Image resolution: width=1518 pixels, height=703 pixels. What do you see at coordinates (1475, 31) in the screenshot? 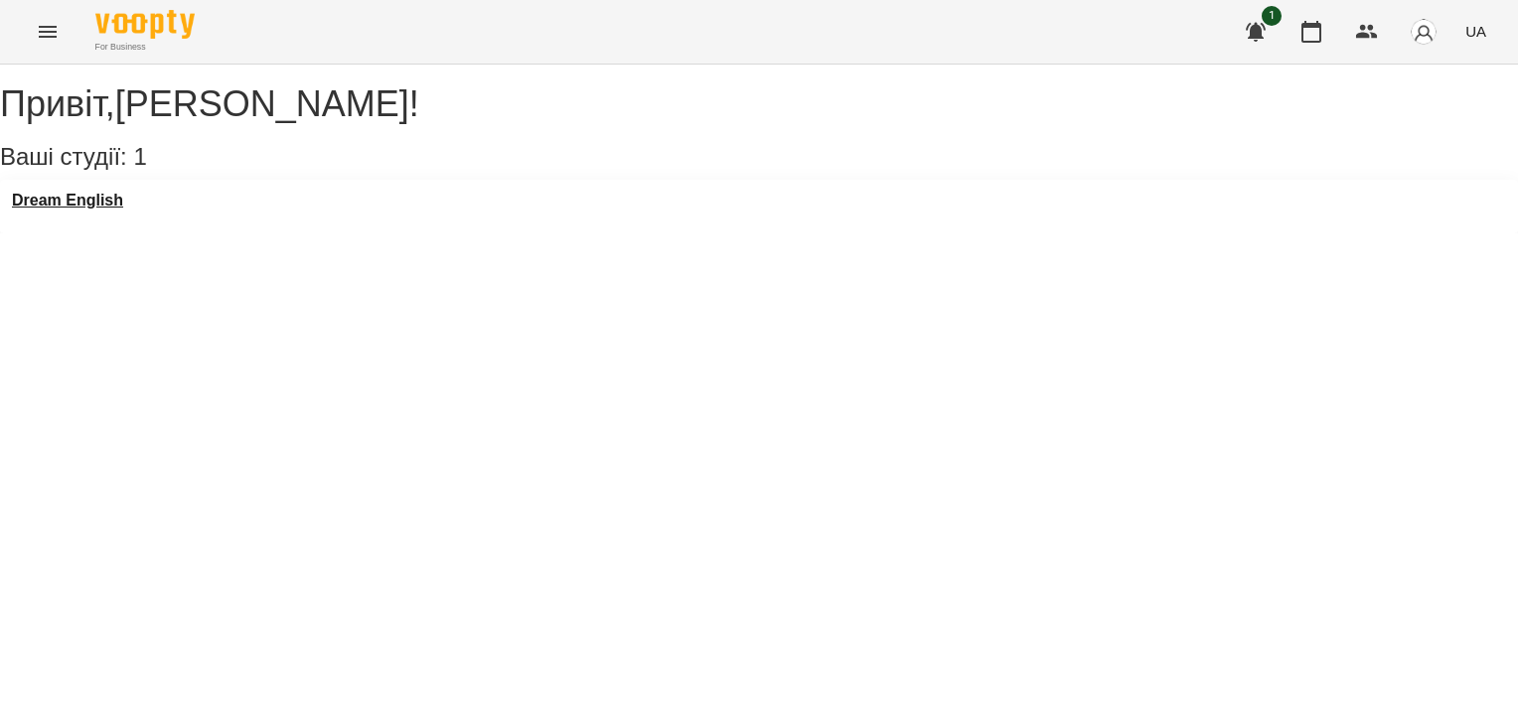
I see `button: UA` at bounding box center [1475, 31].